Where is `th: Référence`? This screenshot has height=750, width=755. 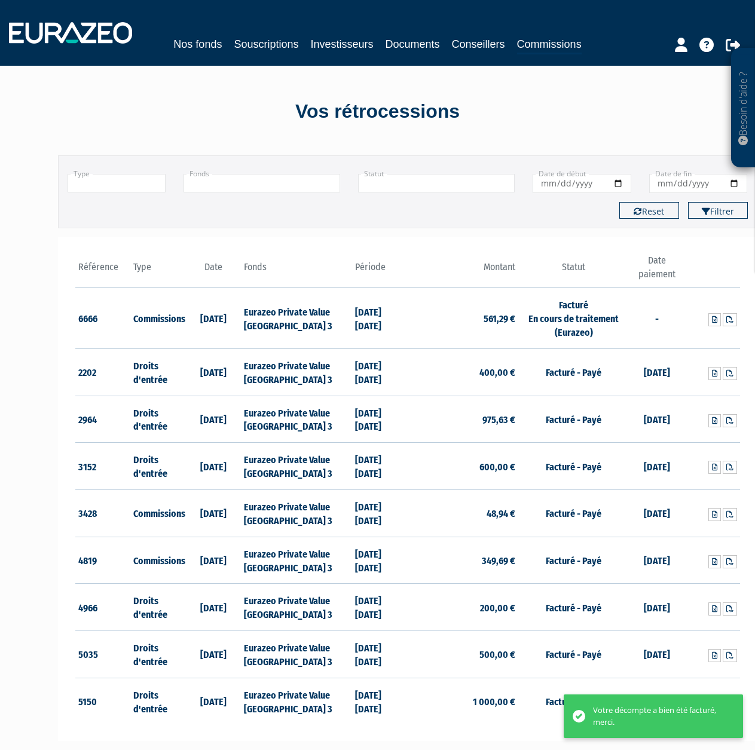
th: Référence is located at coordinates (103, 271).